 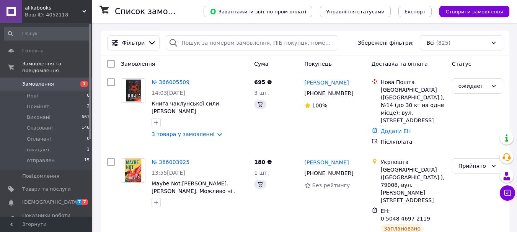 What do you see at coordinates (430, 43) in the screenshot?
I see `span: Всі` at bounding box center [430, 43].